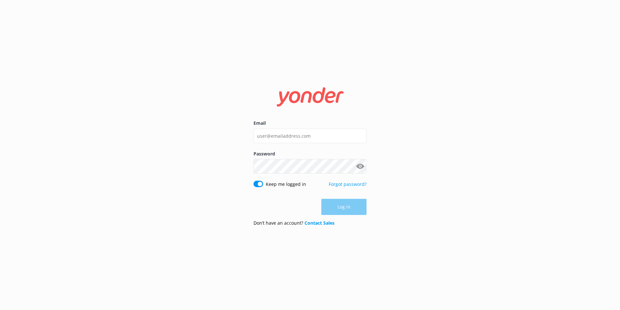 The width and height of the screenshot is (620, 310). What do you see at coordinates (286, 184) in the screenshot?
I see `label: Keep me logged in` at bounding box center [286, 184].